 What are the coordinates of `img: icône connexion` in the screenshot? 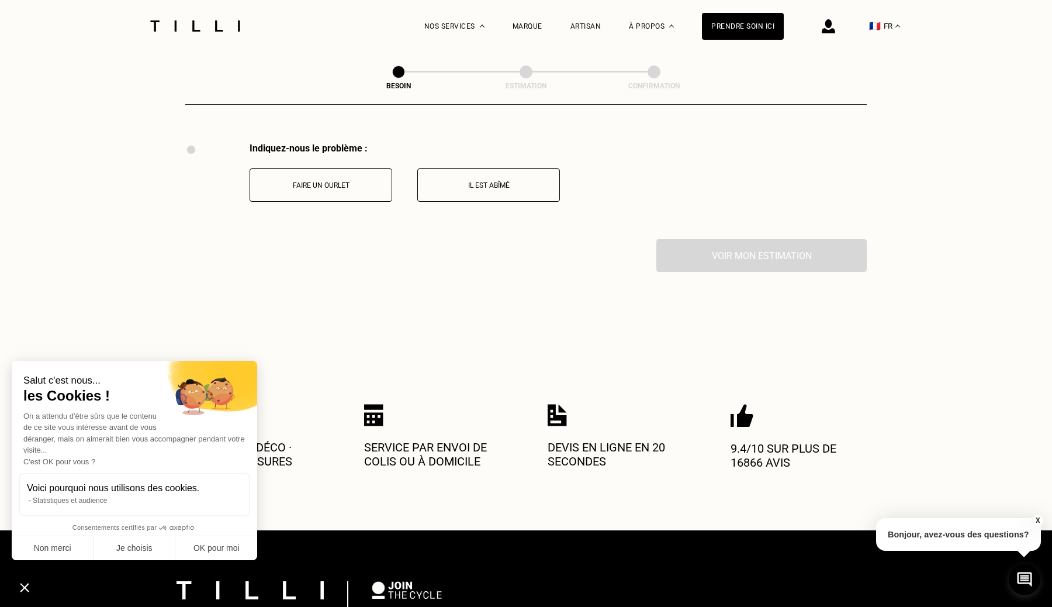 It's located at (828, 26).